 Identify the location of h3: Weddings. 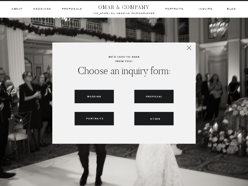
(42, 9).